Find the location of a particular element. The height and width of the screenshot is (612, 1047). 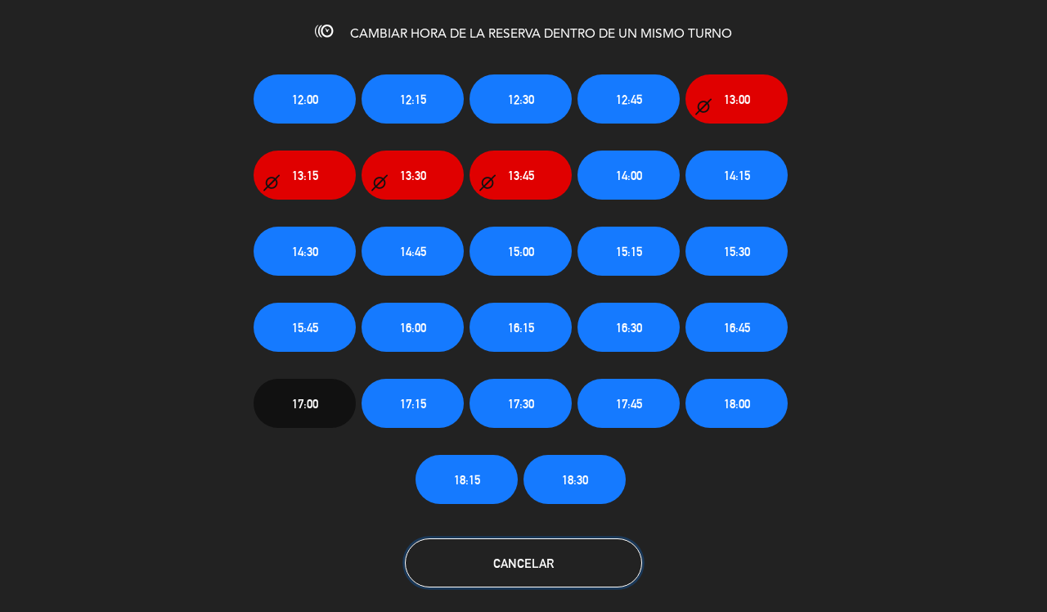

button: 17:00 is located at coordinates (304, 403).